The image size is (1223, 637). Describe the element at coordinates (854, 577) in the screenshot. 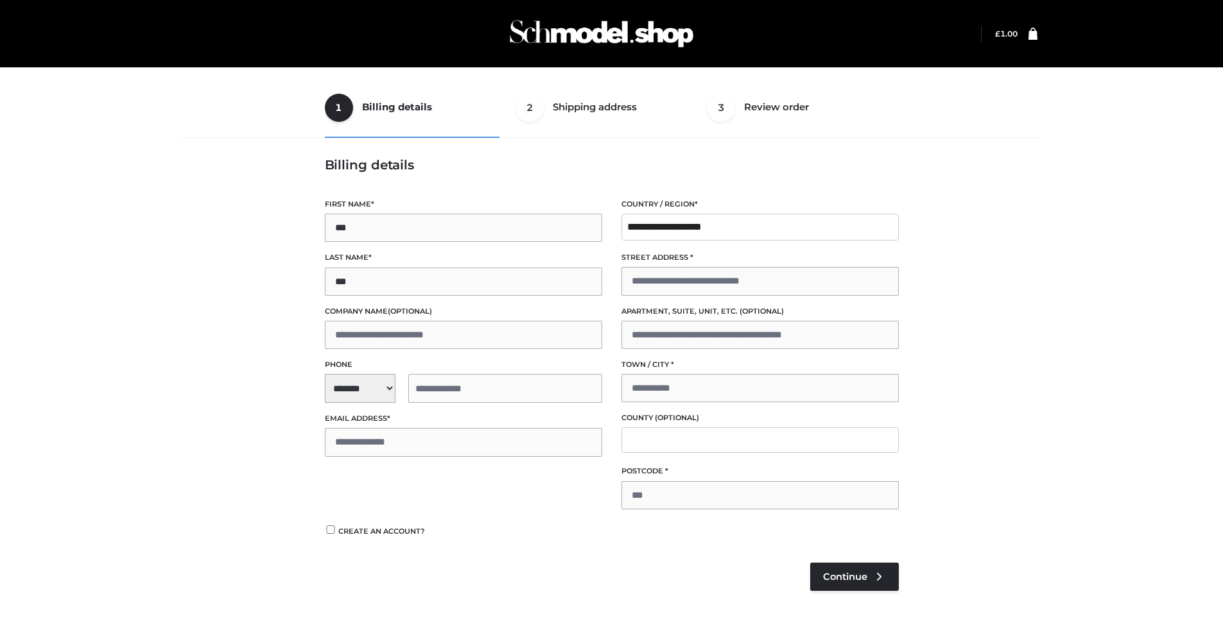

I see `a: Continue` at that location.